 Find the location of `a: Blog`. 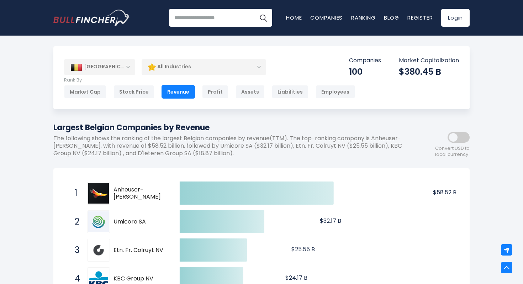

a: Blog is located at coordinates (391, 17).